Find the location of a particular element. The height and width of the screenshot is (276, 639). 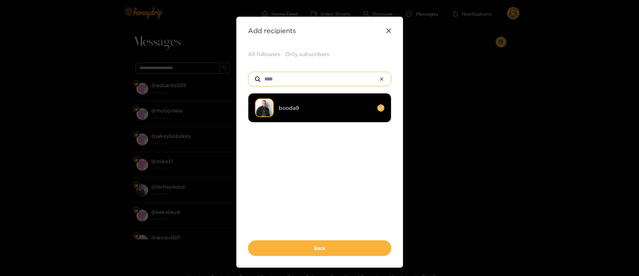

span: booda9 is located at coordinates (325, 108).